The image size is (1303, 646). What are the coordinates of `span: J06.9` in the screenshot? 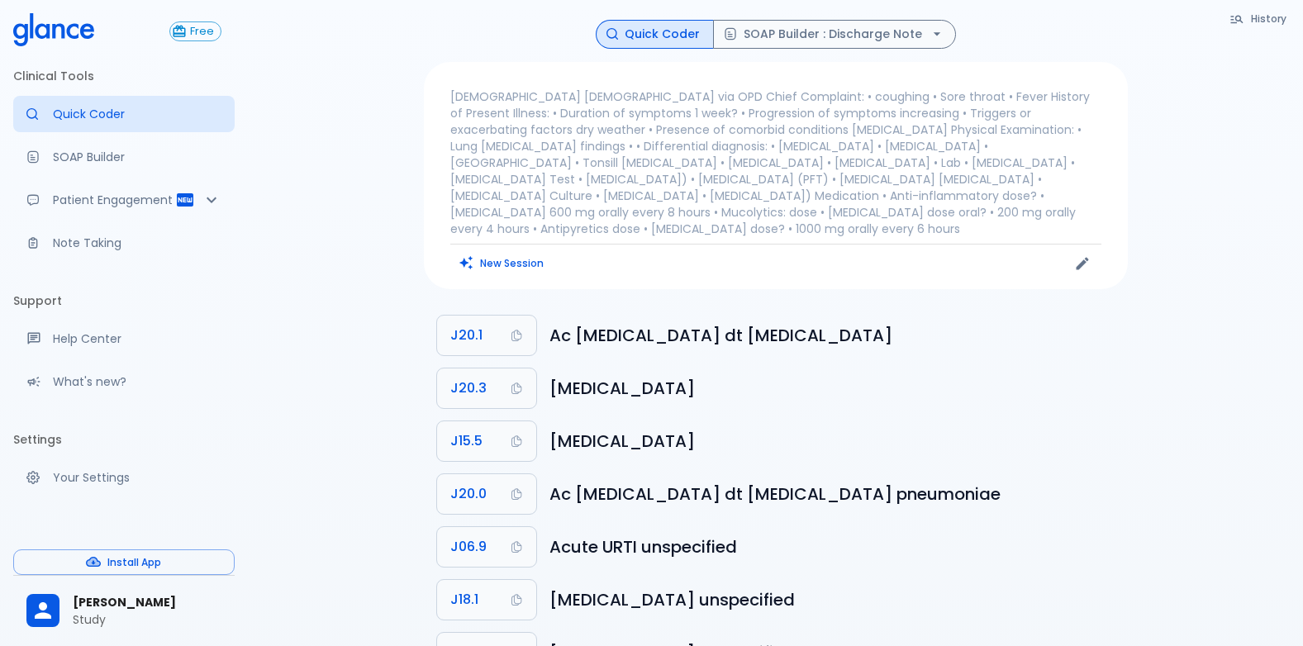 It's located at (468, 547).